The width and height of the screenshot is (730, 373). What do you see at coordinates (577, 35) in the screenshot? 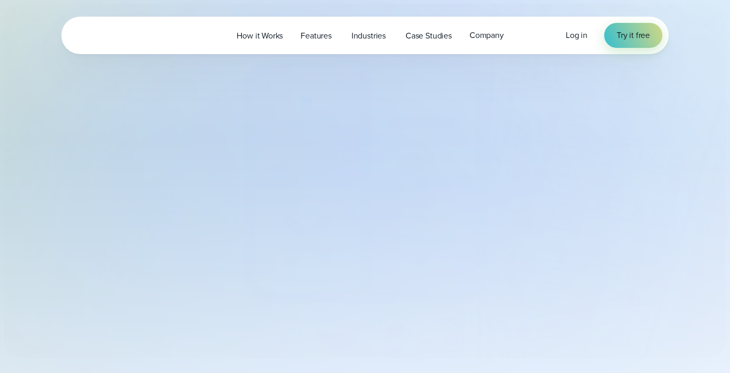
I see `span: Log in` at bounding box center [577, 35].